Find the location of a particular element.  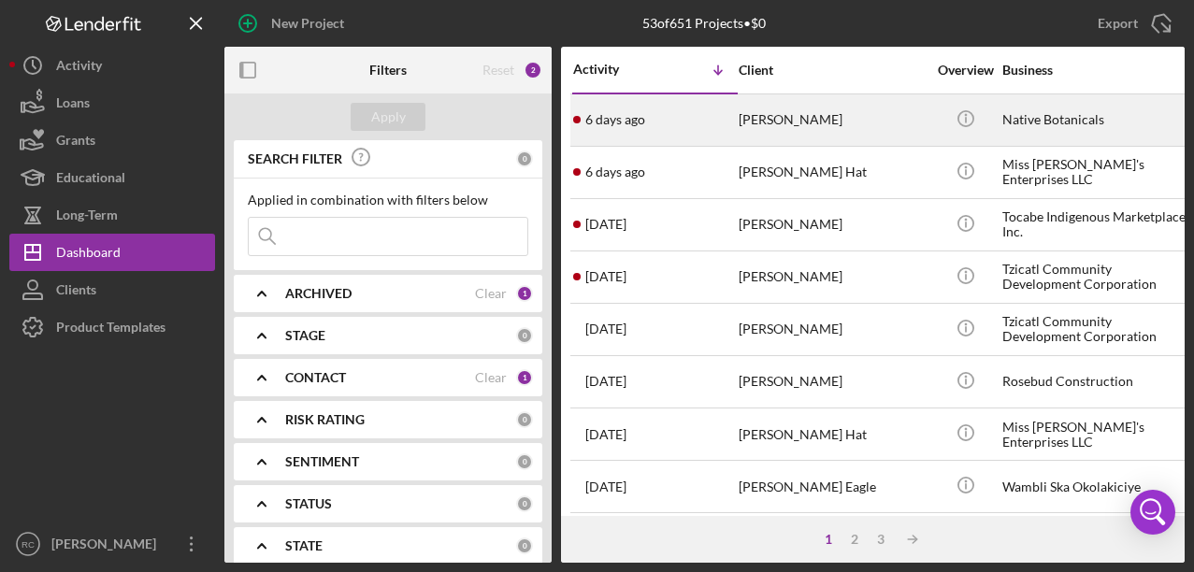

div: Business is located at coordinates (1095, 70).